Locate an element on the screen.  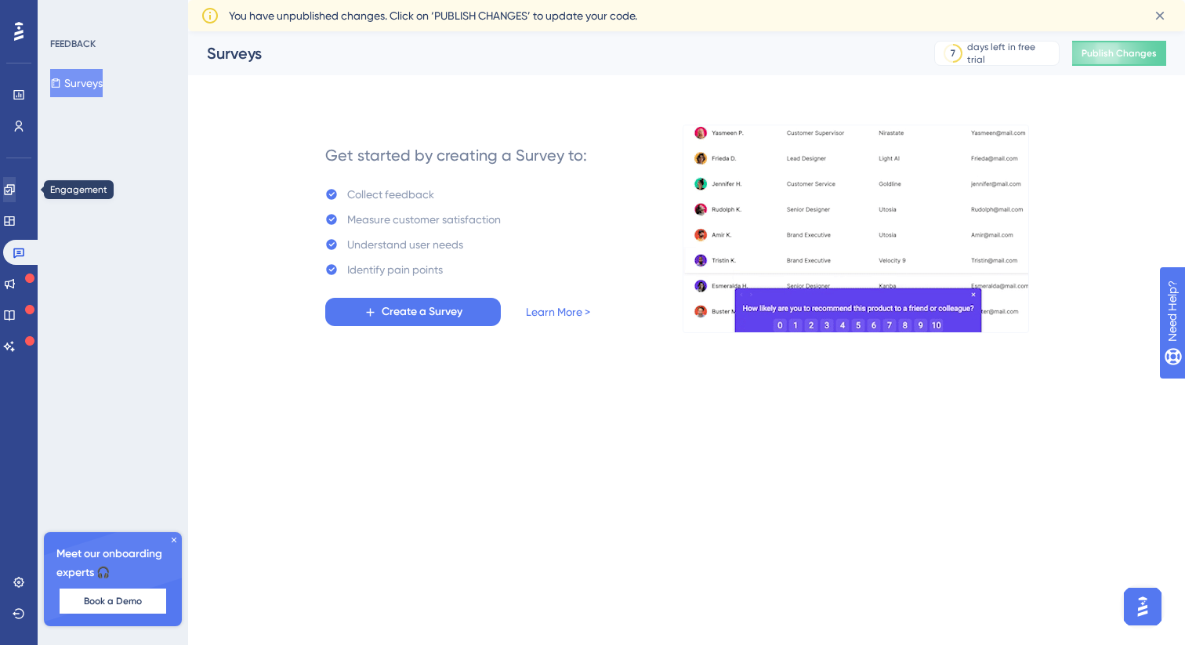
img: b81bf5b5c10d0e3e90f664060979471a.gif is located at coordinates (856, 229).